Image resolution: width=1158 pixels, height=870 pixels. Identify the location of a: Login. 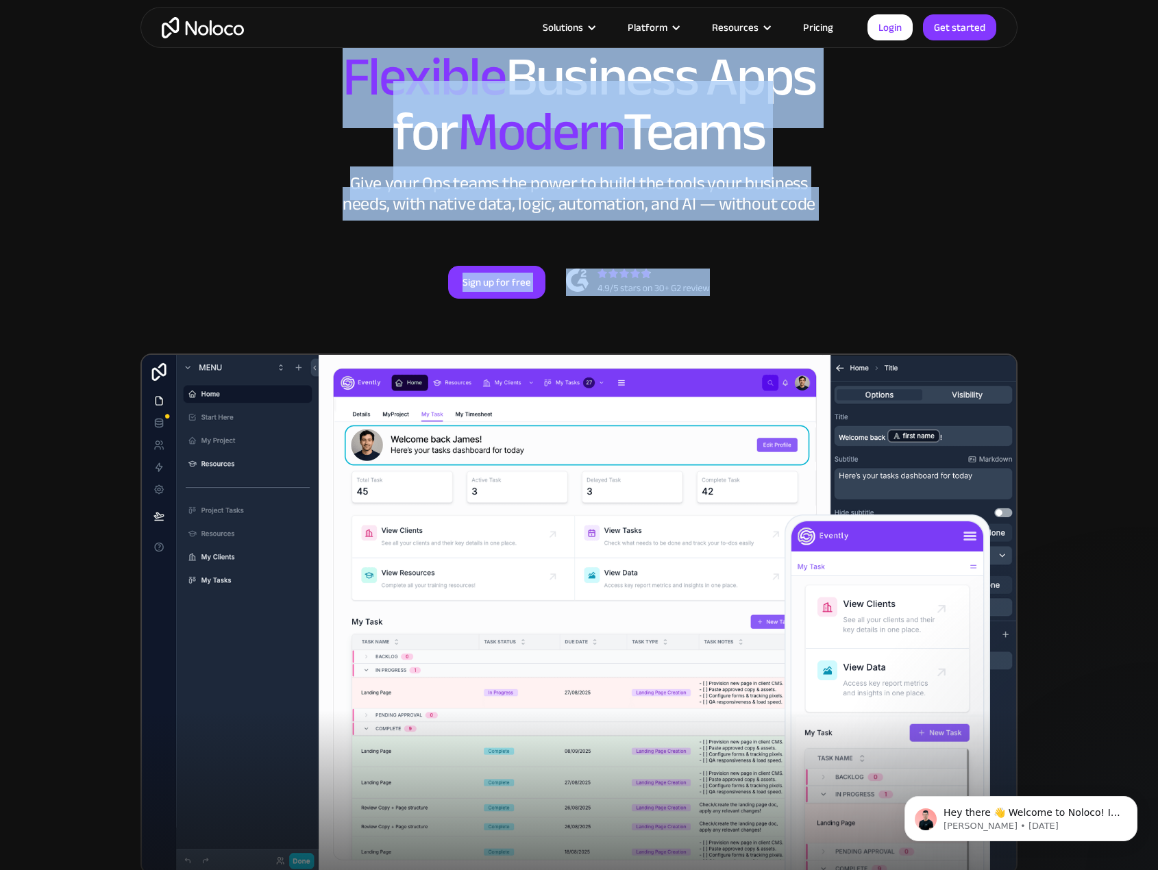
(890, 27).